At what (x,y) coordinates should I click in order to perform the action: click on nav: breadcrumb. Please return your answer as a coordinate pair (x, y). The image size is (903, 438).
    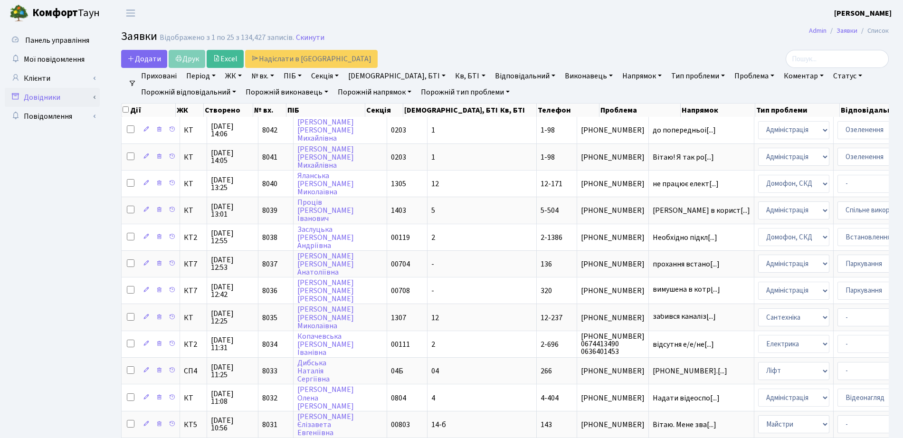
    Looking at the image, I should click on (849, 31).